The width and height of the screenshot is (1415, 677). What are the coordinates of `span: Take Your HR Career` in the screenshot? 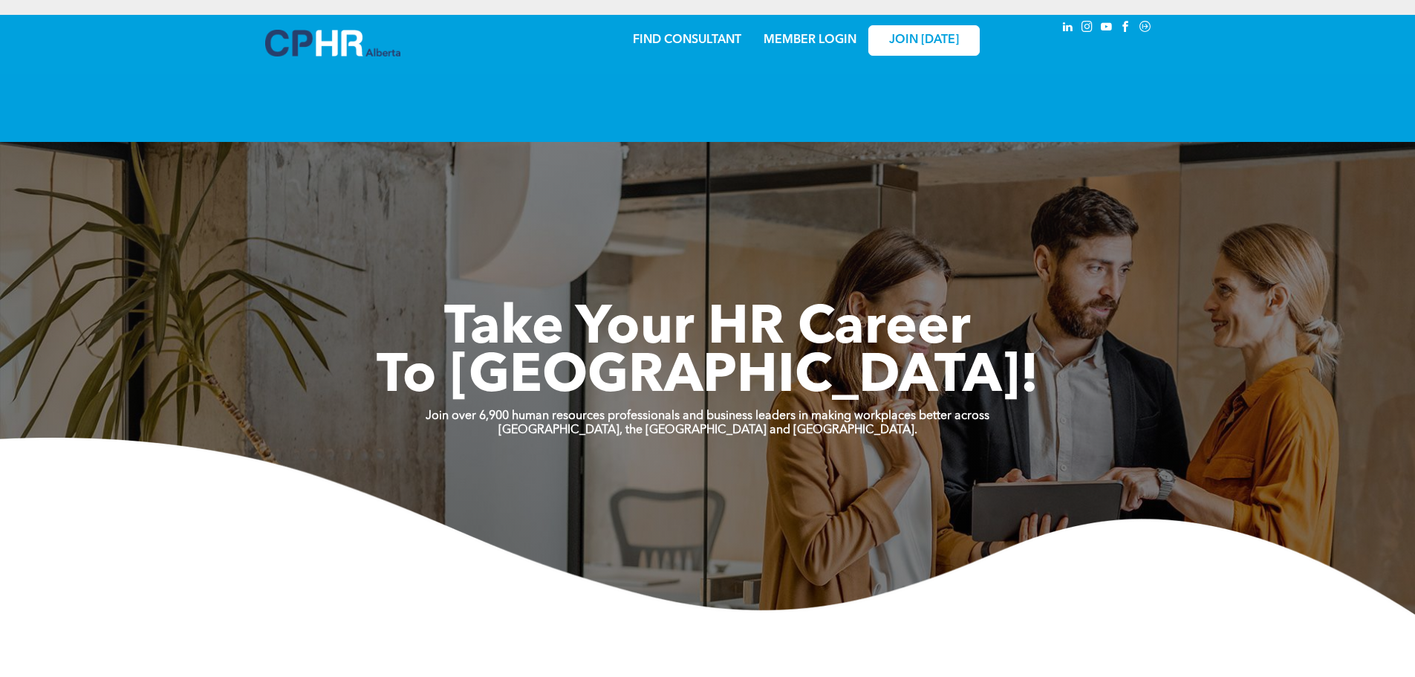 It's located at (707, 329).